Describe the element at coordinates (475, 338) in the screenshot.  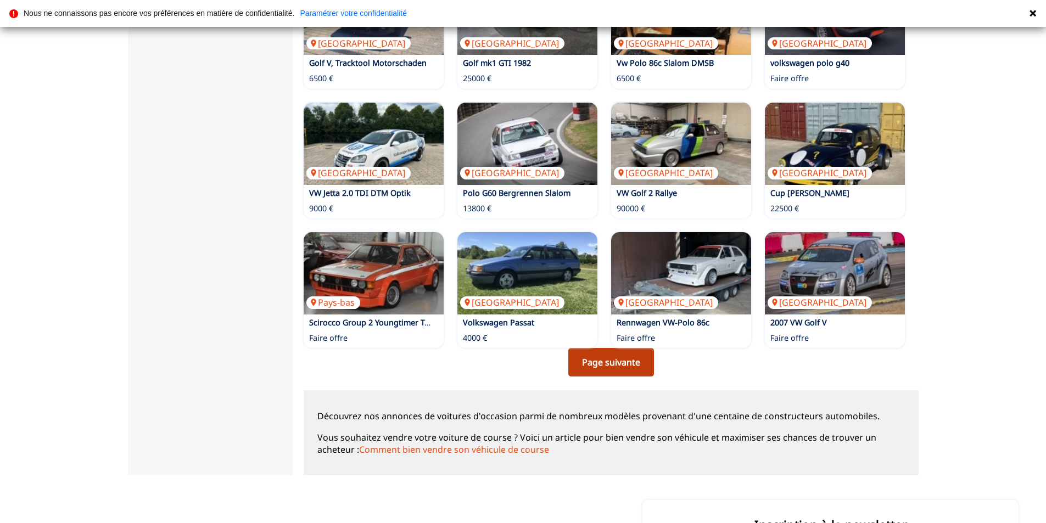
I see `p: 4000 €` at that location.